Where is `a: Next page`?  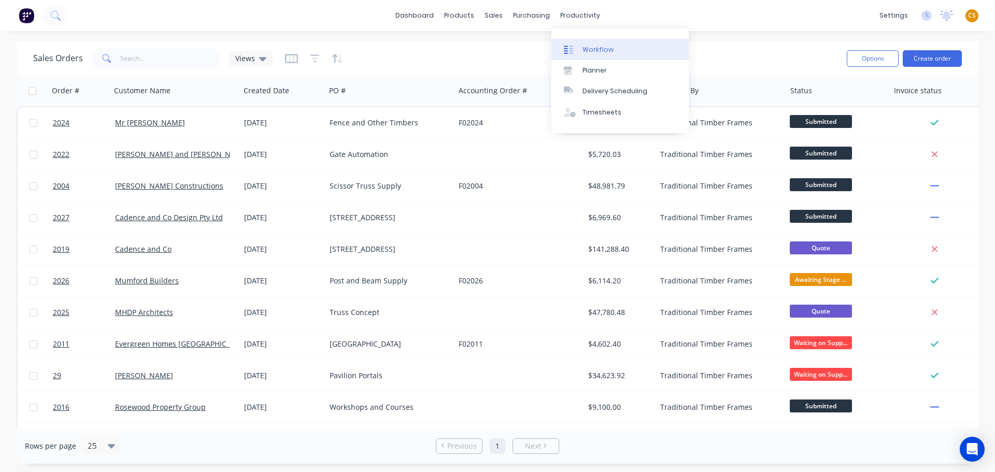
a: Next page is located at coordinates (536, 446).